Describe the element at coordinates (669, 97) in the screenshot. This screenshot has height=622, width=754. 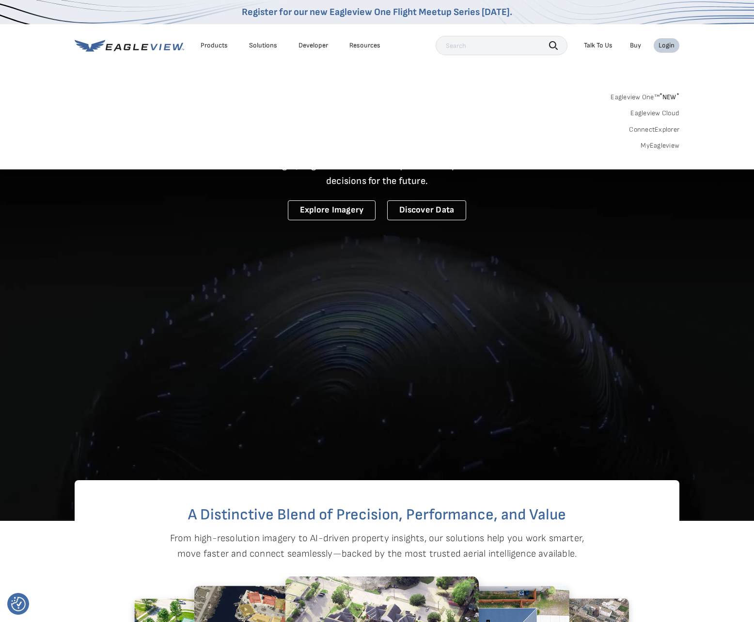
I see `span: NEW` at that location.